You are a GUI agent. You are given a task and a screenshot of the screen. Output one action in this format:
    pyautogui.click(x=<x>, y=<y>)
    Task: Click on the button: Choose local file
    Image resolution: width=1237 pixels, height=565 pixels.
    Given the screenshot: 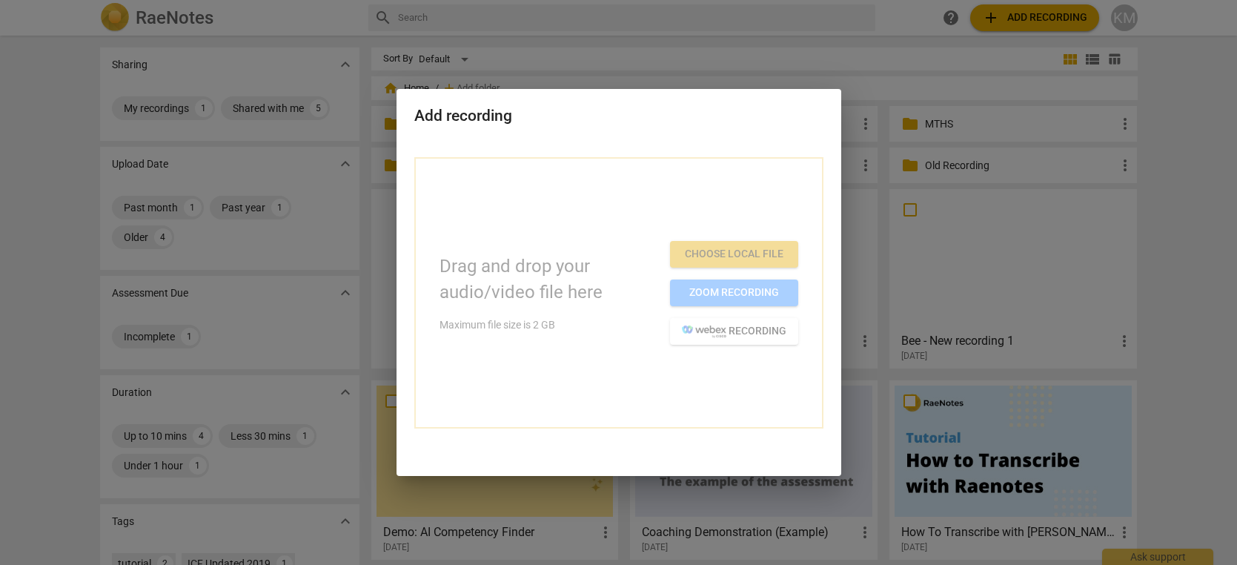 What is the action you would take?
    pyautogui.click(x=734, y=254)
    